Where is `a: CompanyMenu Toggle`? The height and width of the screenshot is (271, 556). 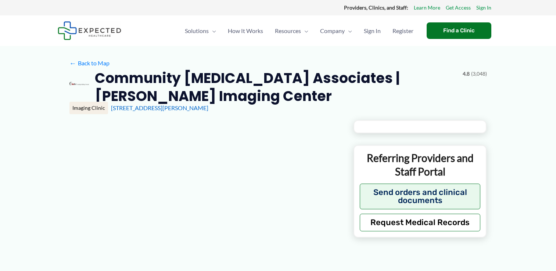 a: CompanyMenu Toggle is located at coordinates (336, 31).